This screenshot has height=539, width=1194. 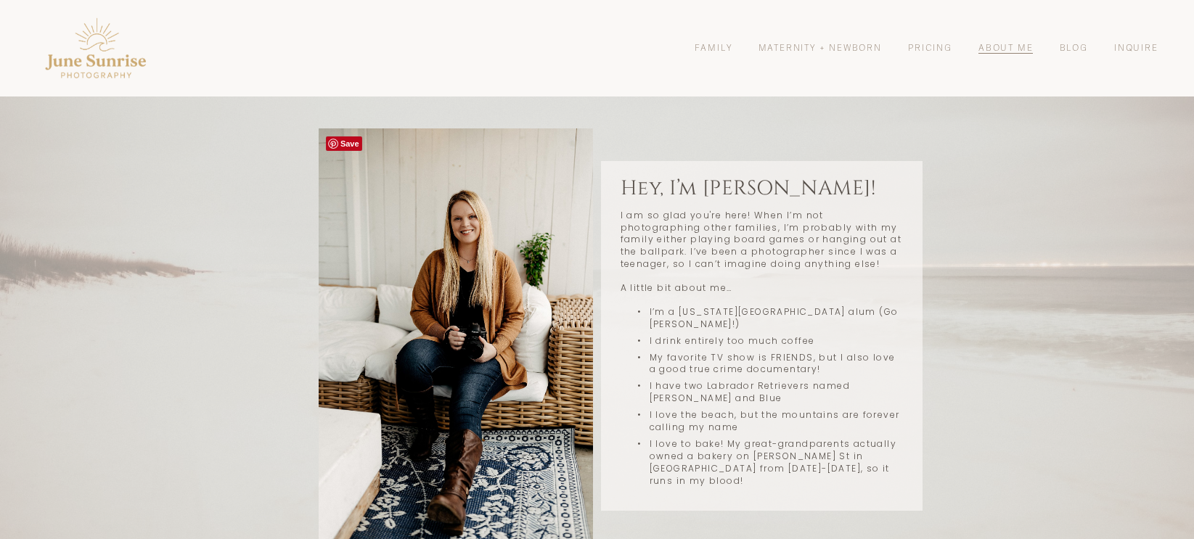 I want to click on img: Pensacola Photographer - June Sunrise Photography, so click(x=97, y=48).